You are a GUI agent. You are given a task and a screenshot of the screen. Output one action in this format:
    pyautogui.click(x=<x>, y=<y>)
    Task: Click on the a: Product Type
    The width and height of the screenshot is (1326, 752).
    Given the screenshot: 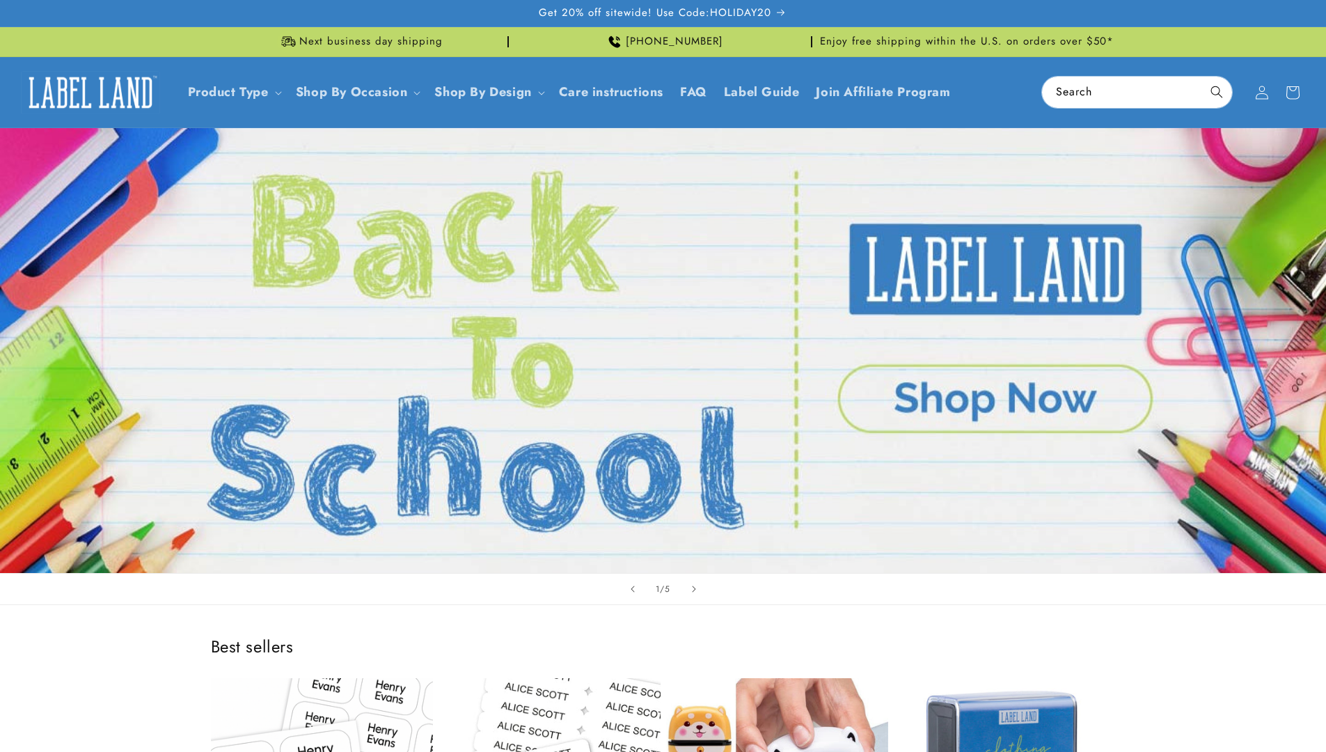 What is the action you would take?
    pyautogui.click(x=228, y=92)
    